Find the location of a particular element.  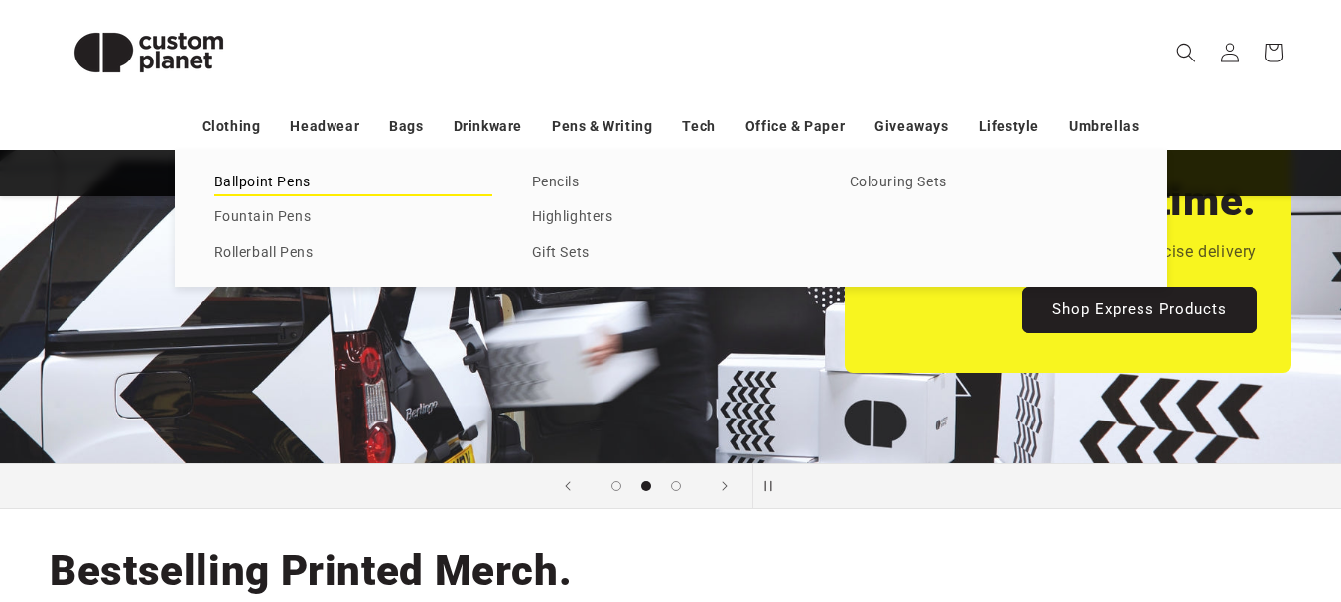

a: Pens & Writing is located at coordinates (601, 126).